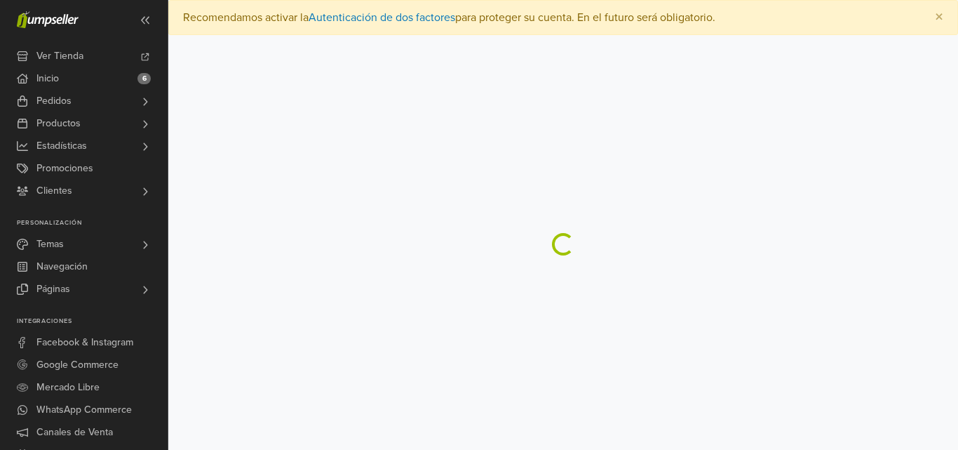 The width and height of the screenshot is (958, 450). What do you see at coordinates (144, 79) in the screenshot?
I see `span: 6` at bounding box center [144, 79].